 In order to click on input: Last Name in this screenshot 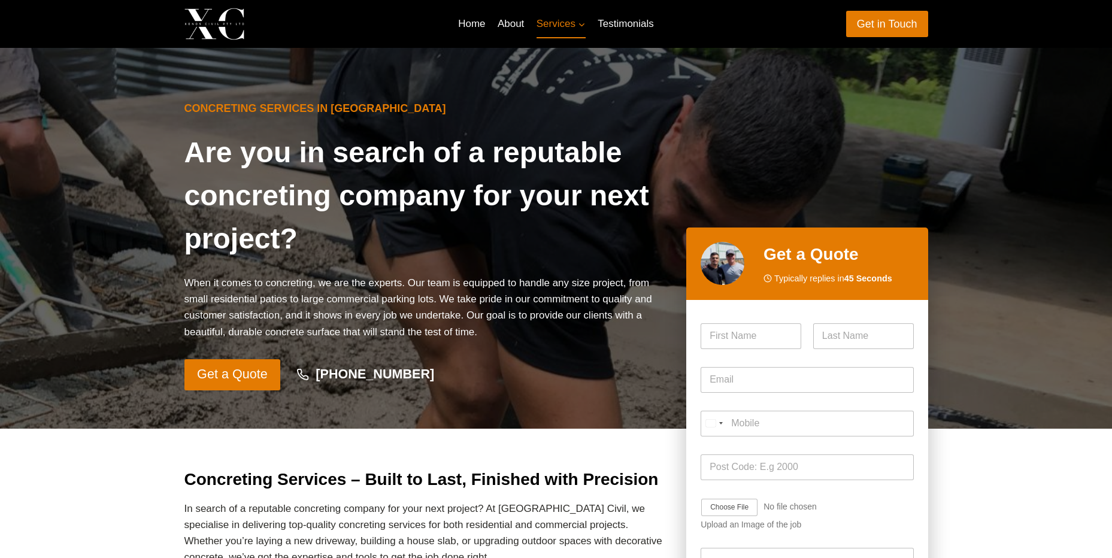, I will do `click(863, 336)`.